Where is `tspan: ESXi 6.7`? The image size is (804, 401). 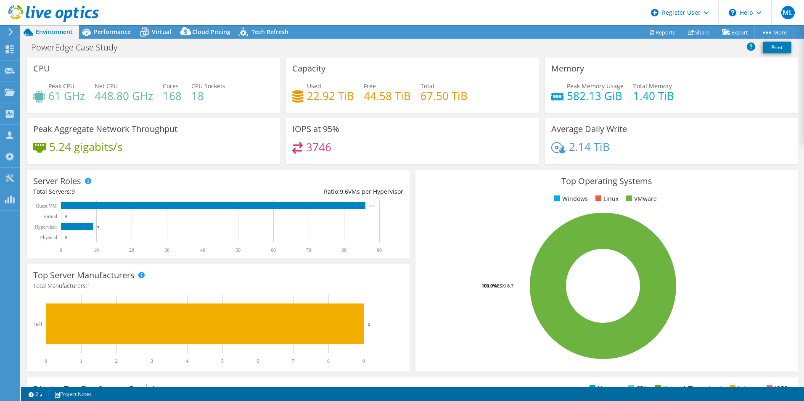 tspan: ESXi 6.7 is located at coordinates (505, 285).